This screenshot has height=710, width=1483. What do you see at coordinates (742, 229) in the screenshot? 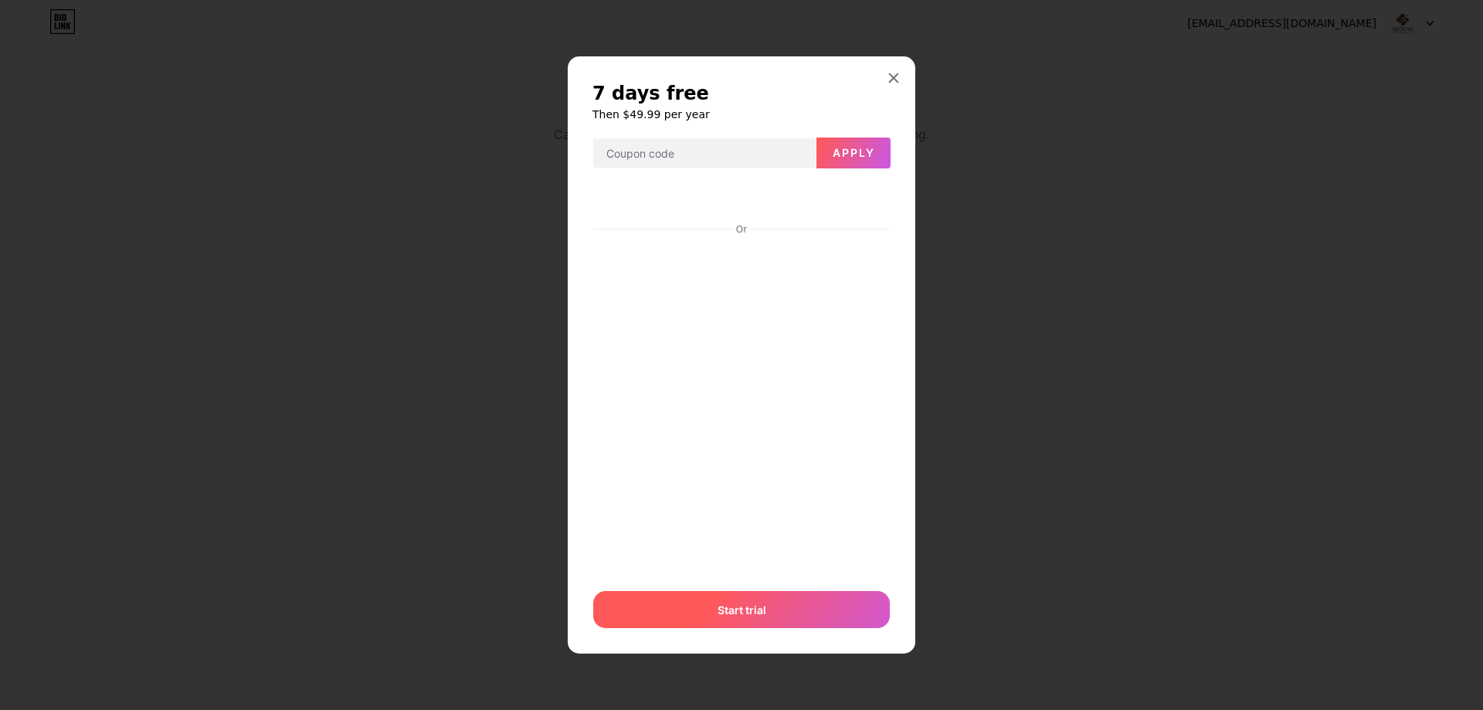
I see `div: Or` at bounding box center [742, 229].